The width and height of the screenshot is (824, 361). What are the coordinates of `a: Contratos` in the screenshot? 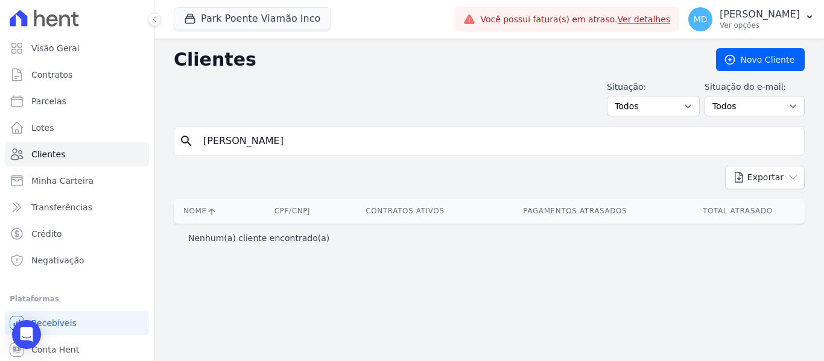 It's located at (77, 75).